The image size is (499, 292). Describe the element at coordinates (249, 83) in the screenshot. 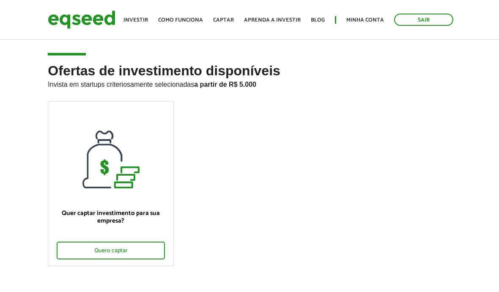

I see `p: Invista em startups criteriosamente selecionadas` at that location.